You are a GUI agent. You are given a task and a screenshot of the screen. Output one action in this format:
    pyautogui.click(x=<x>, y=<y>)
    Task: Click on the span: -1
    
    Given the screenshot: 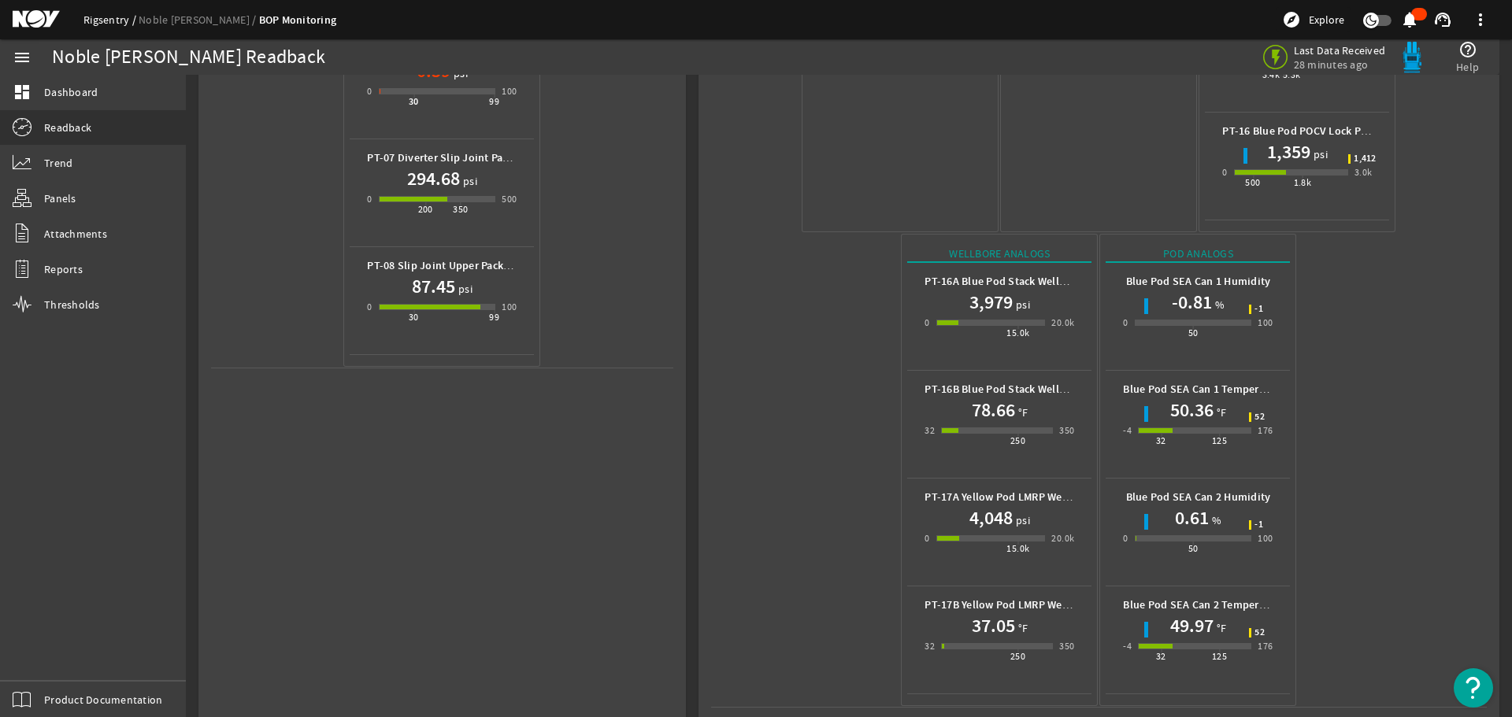 What is the action you would take?
    pyautogui.click(x=1259, y=525)
    